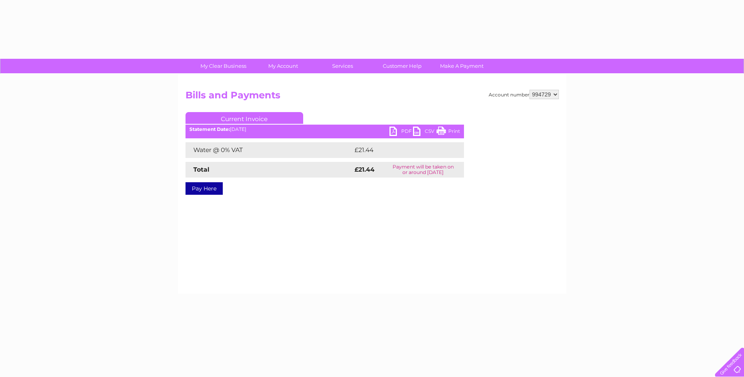  I want to click on a: Print, so click(448, 132).